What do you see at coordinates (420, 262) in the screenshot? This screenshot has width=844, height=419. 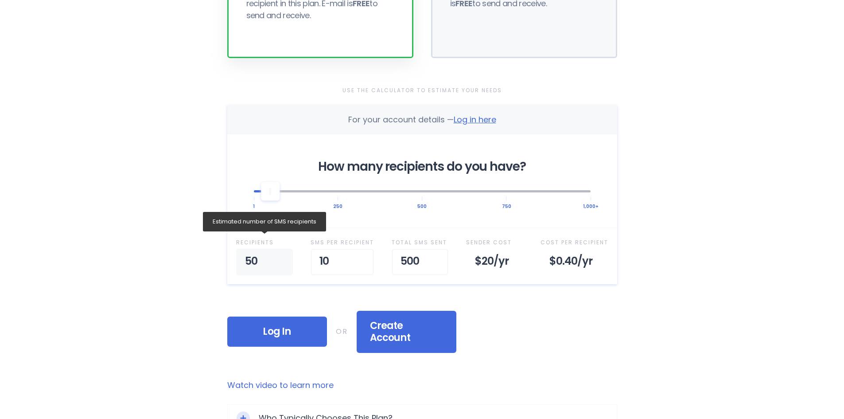 I see `div: 500` at bounding box center [420, 262].